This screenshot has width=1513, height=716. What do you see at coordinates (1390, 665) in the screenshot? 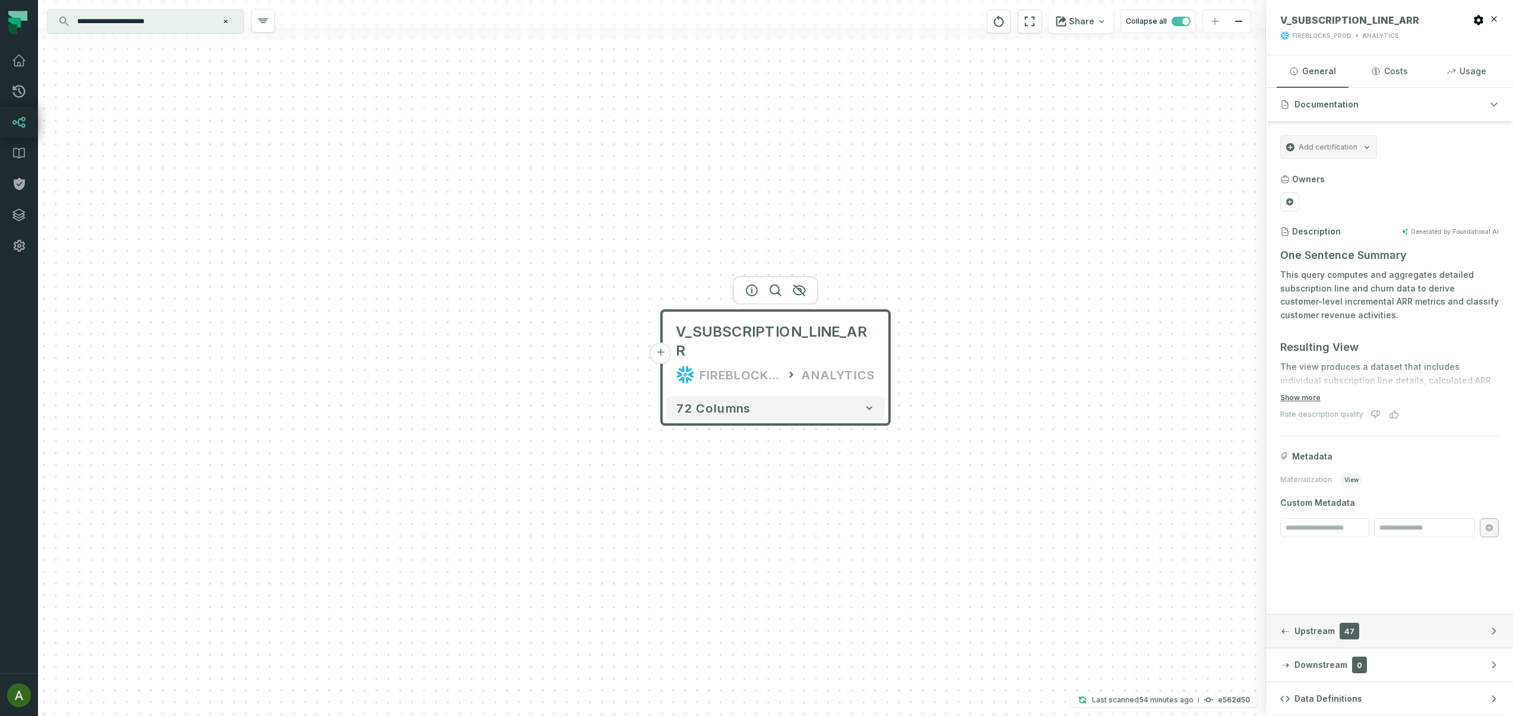
I see `button: Downstream0` at bounding box center [1390, 665].